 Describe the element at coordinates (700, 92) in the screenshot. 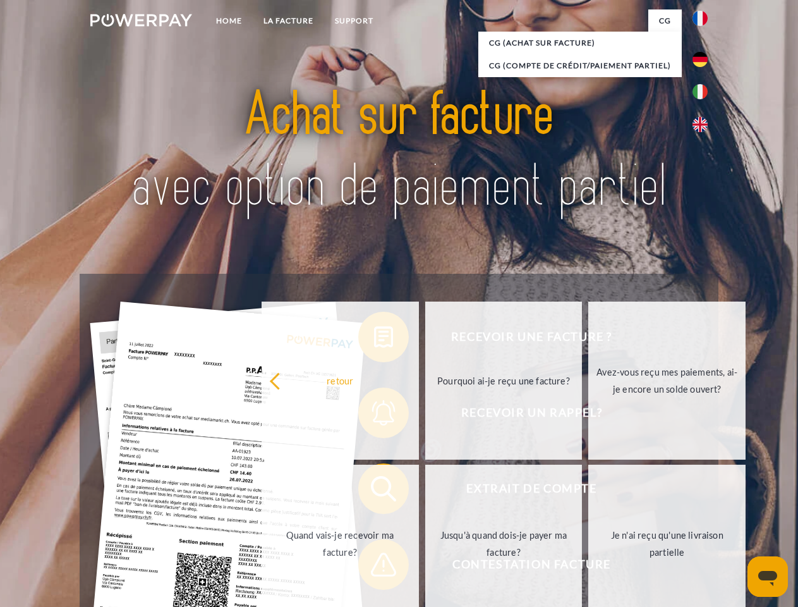

I see `img: it` at that location.